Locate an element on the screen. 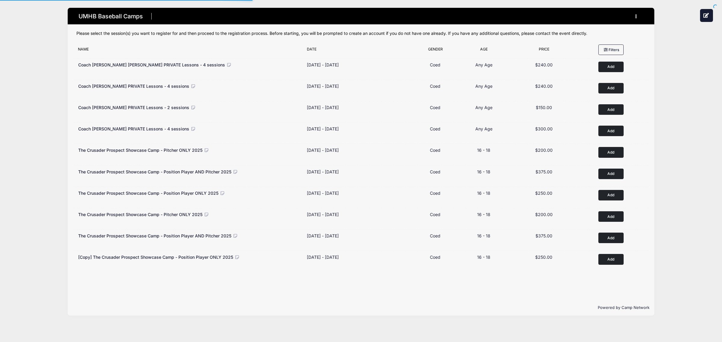 The width and height of the screenshot is (722, 342). p: Powered by Camp Network is located at coordinates (361, 308).